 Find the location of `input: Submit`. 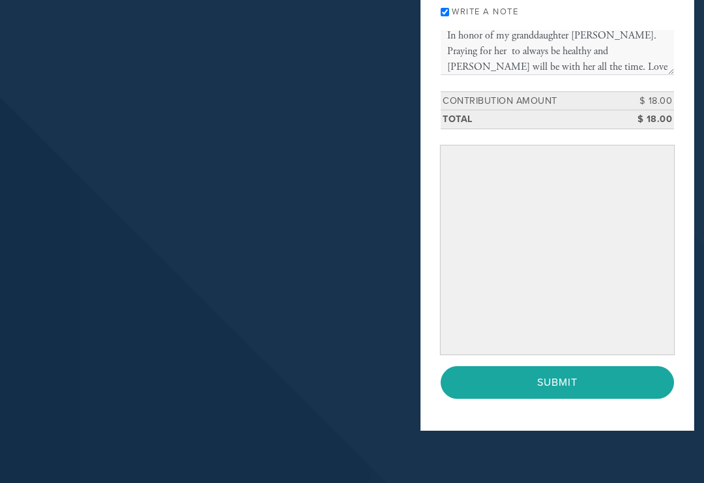

input: Submit is located at coordinates (557, 382).